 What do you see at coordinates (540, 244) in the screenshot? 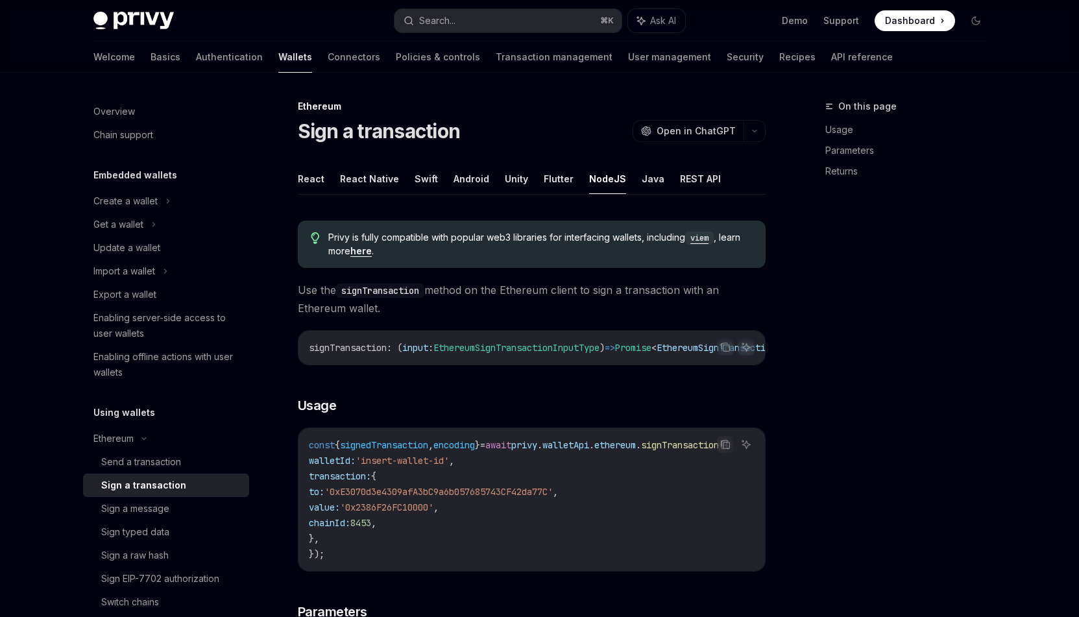
I see `span: Privy is fully compatible with popular web3 libraries for interfacing wallets, including , learn ...` at bounding box center [540, 244].